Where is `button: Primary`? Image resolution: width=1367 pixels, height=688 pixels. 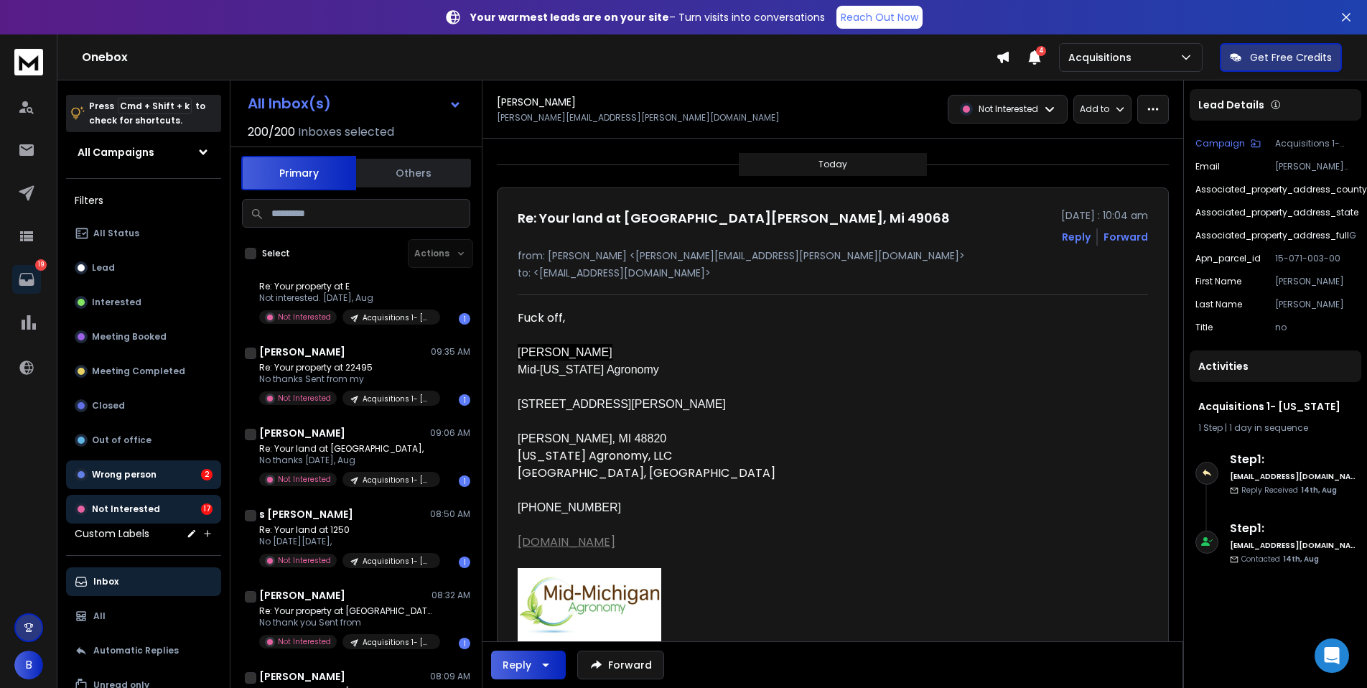
button: Primary is located at coordinates (299, 173).